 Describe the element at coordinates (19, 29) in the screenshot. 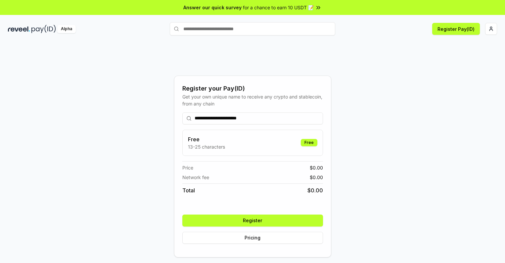

I see `img: reveel_dark` at that location.